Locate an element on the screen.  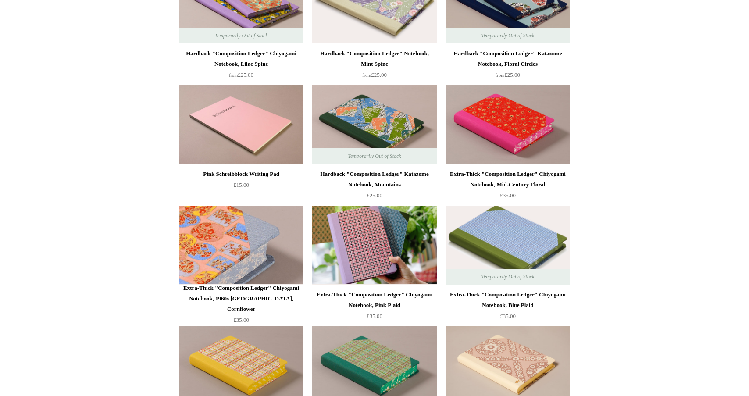
img: Pink Schreibblock Writing Pad is located at coordinates (241, 125).